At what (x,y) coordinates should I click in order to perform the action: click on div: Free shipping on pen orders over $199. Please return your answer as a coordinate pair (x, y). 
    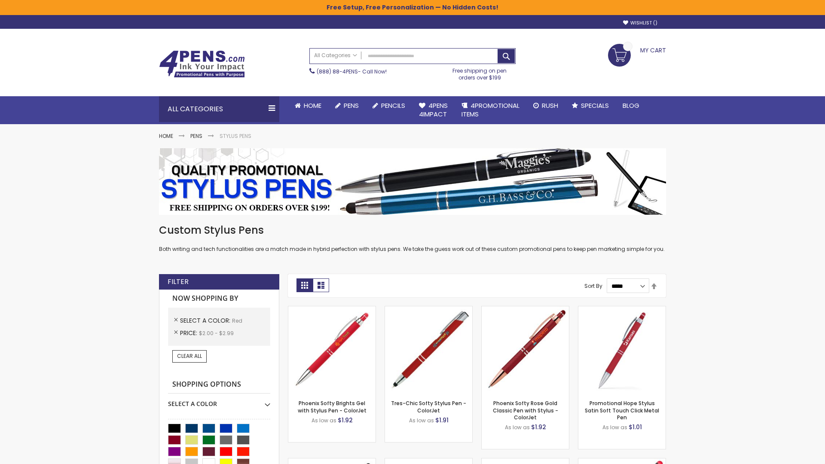
    Looking at the image, I should click on (480, 73).